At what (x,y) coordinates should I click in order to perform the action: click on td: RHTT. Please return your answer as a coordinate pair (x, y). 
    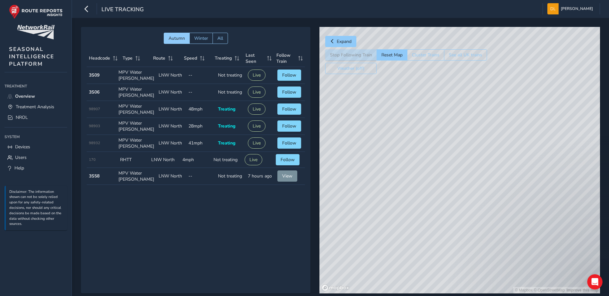
    Looking at the image, I should click on (133, 160).